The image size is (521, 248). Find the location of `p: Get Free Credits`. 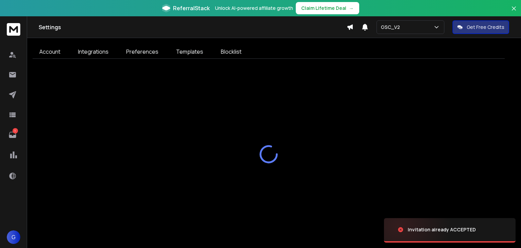

p: Get Free Credits is located at coordinates (485, 27).